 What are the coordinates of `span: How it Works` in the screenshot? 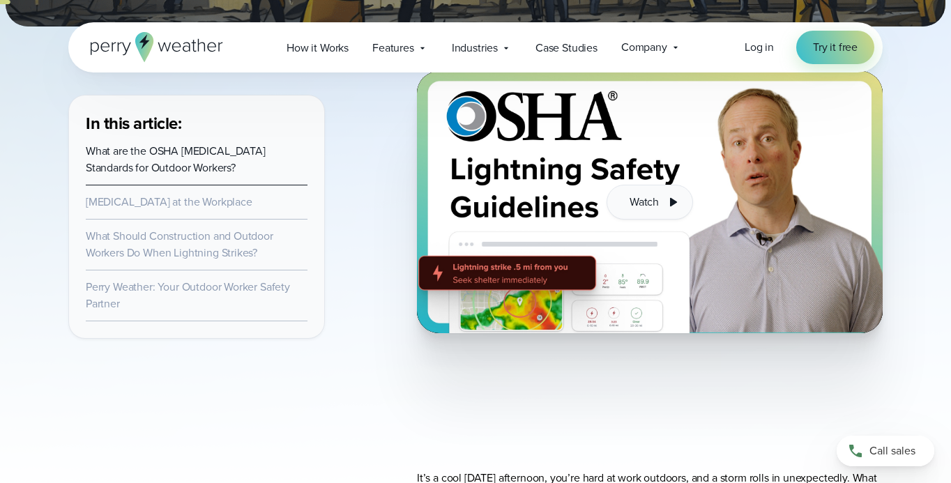 It's located at (317, 48).